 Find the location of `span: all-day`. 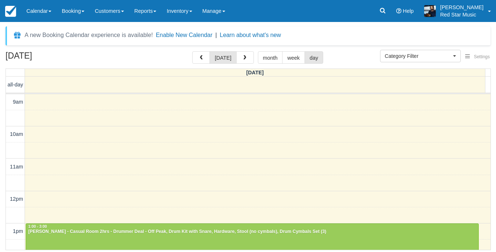

span: all-day is located at coordinates (15, 85).